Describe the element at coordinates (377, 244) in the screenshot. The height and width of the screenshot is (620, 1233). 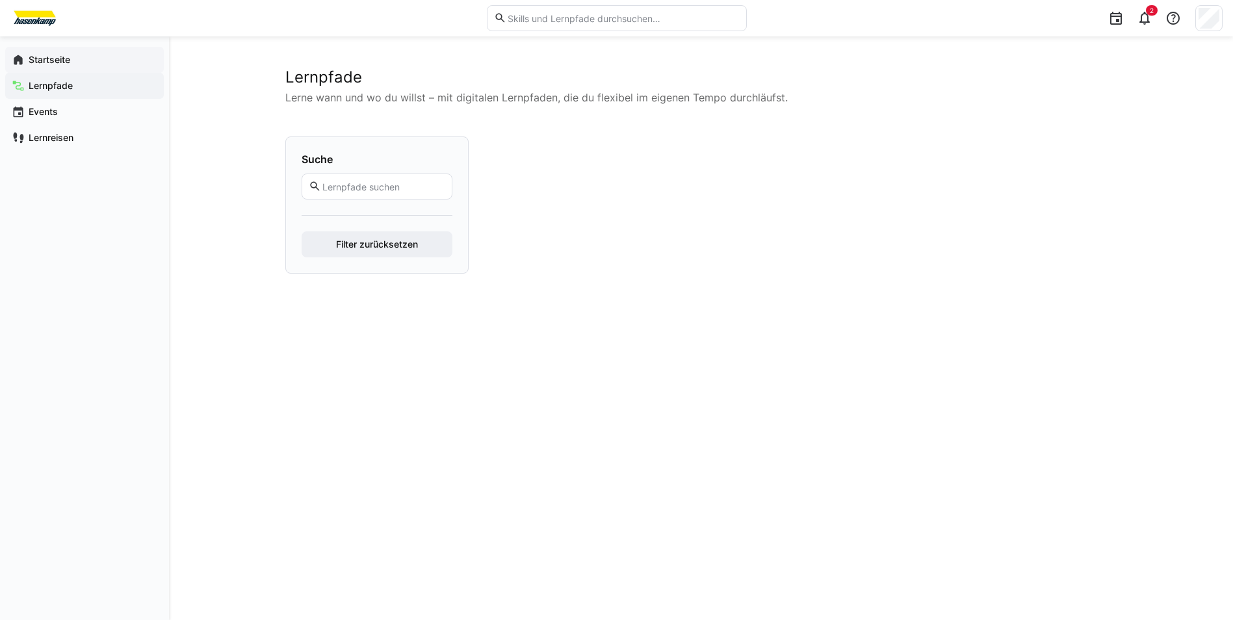
I see `button: Filter zurücksetzen` at that location.